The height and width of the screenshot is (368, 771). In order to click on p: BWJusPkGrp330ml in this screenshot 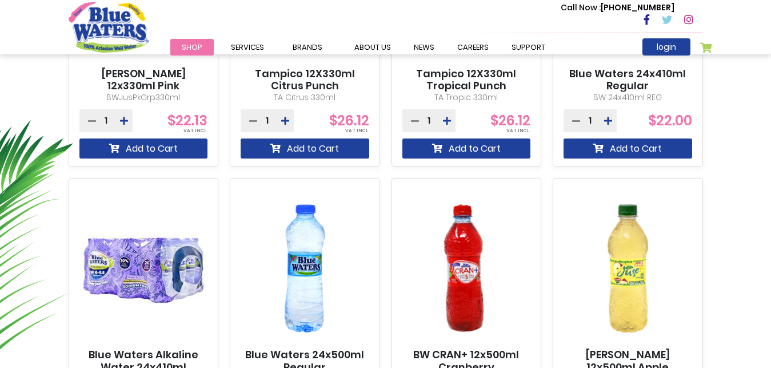, I will do `click(144, 97)`.